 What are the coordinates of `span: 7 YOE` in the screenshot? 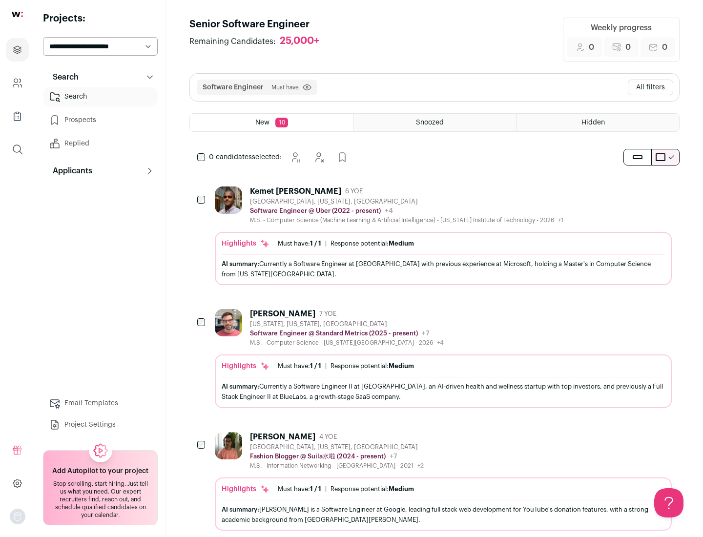 It's located at (327, 314).